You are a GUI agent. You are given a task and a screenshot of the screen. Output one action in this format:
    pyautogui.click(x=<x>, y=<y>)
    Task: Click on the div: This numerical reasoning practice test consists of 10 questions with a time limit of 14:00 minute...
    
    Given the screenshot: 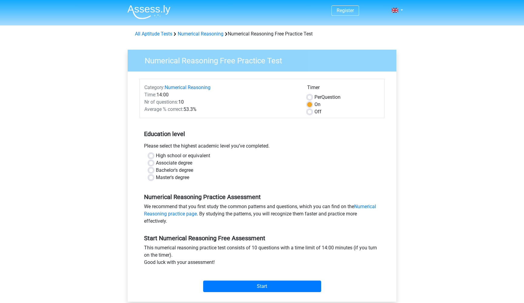 What is the action you would take?
    pyautogui.click(x=262, y=257)
    